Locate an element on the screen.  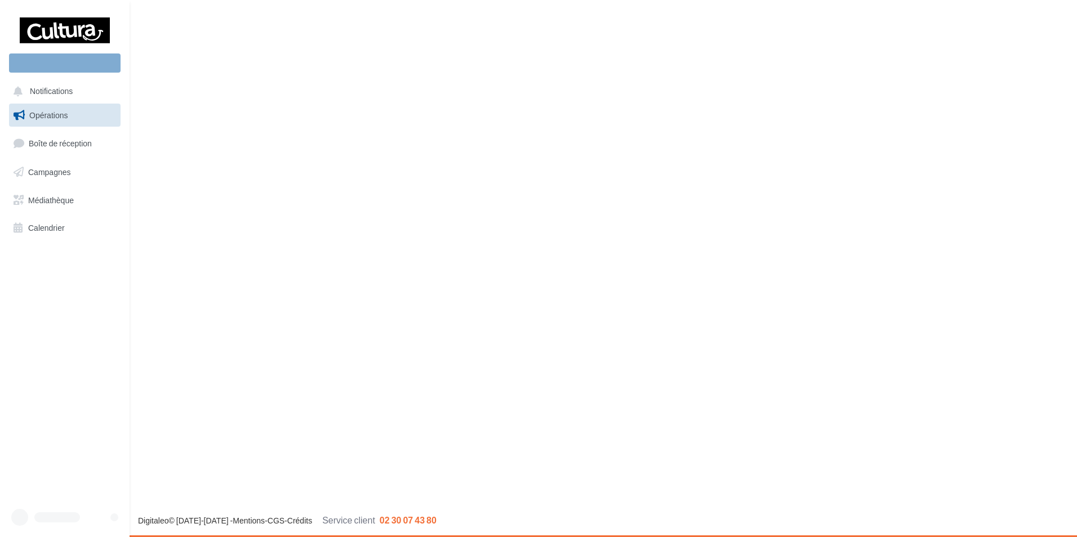
a: Campagnes is located at coordinates (65, 172).